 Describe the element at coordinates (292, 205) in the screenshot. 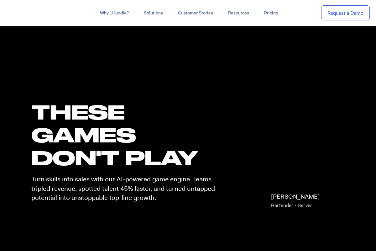

I see `span: Bartender / Server` at that location.